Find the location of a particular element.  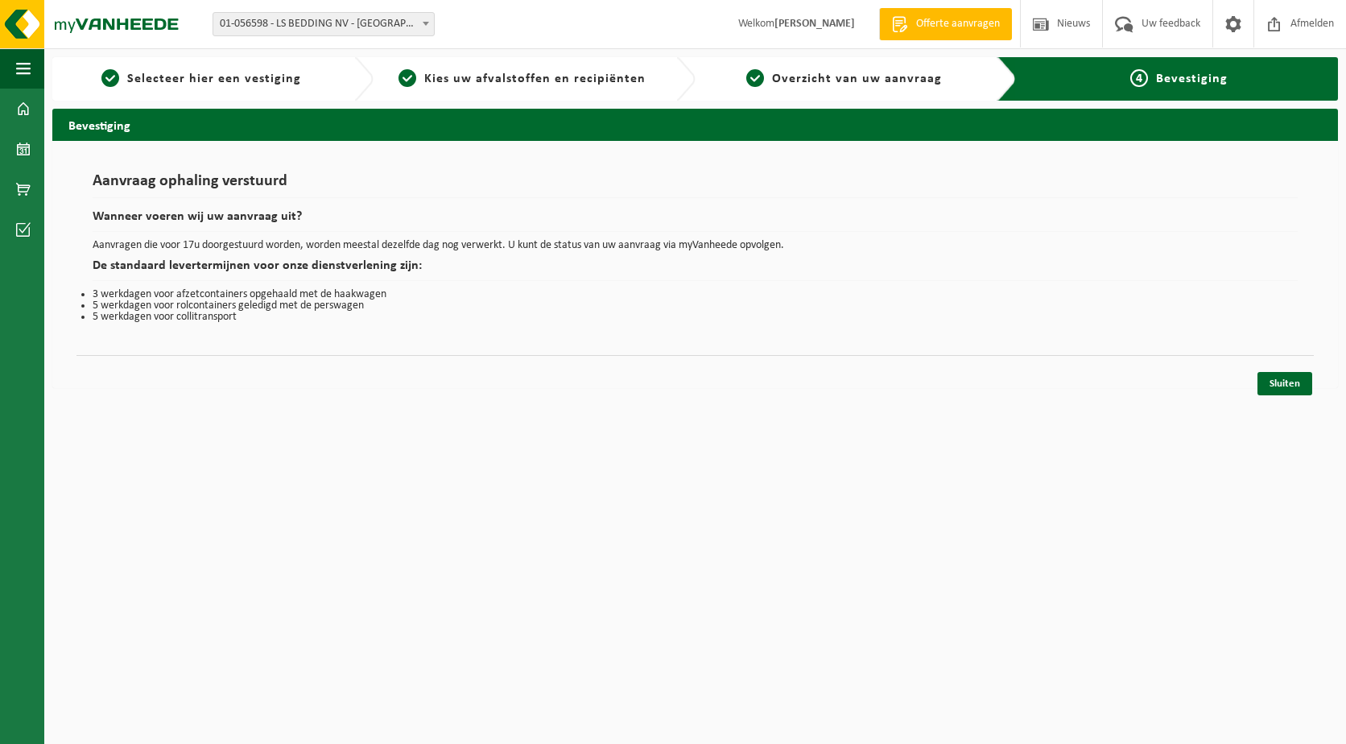

a: 1Selecteer hier een vestiging is located at coordinates (200, 79).